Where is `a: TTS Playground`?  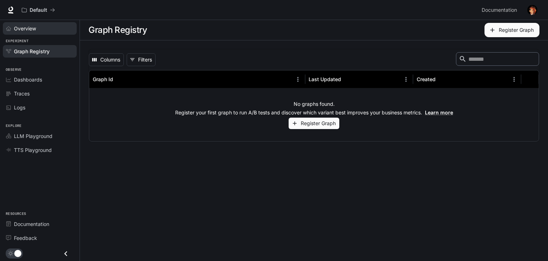 a: TTS Playground is located at coordinates (40, 150).